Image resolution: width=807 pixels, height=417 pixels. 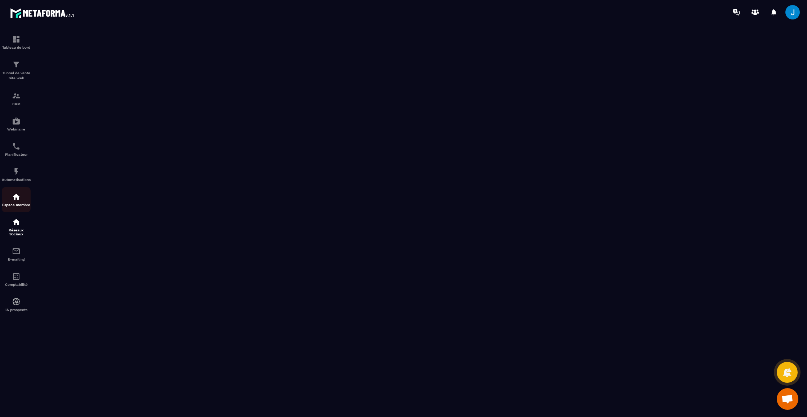 I want to click on a: formationformationCRM, so click(x=16, y=99).